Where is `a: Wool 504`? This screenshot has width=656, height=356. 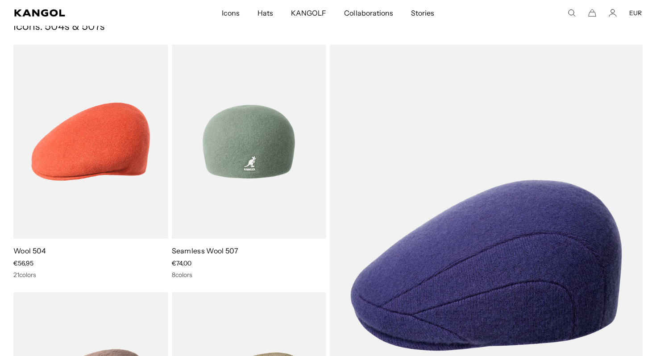
a: Wool 504 is located at coordinates (30, 251).